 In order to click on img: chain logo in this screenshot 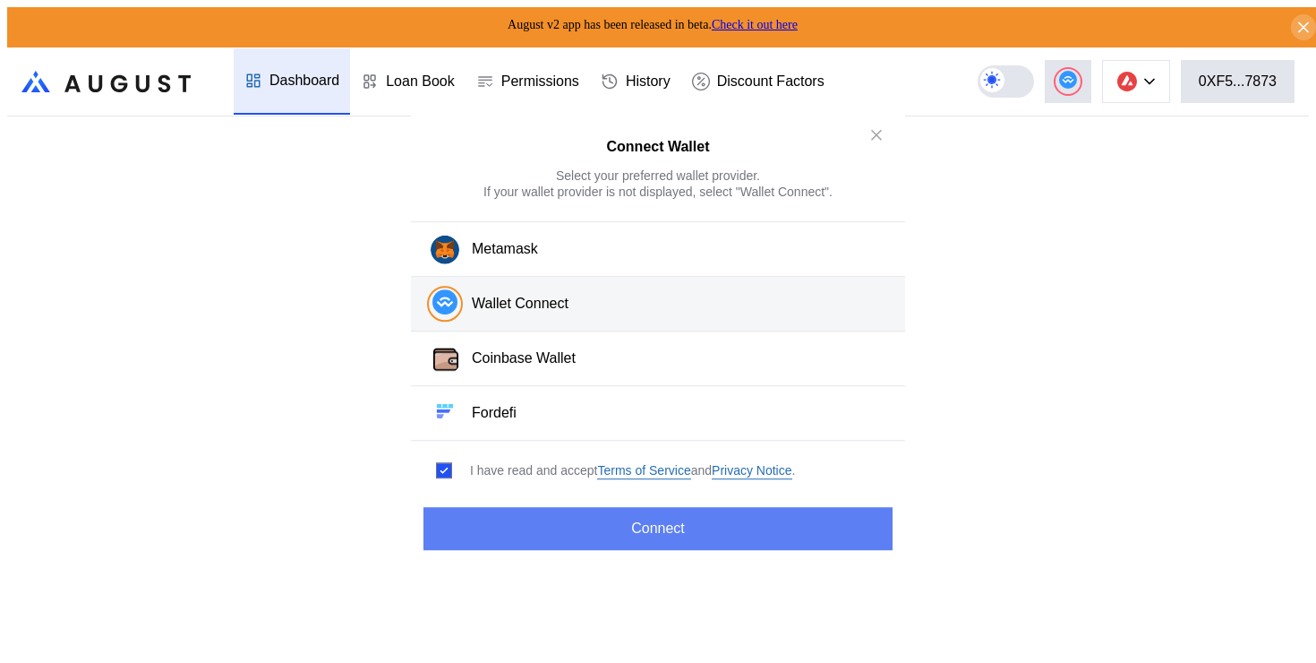, I will do `click(1127, 81)`.